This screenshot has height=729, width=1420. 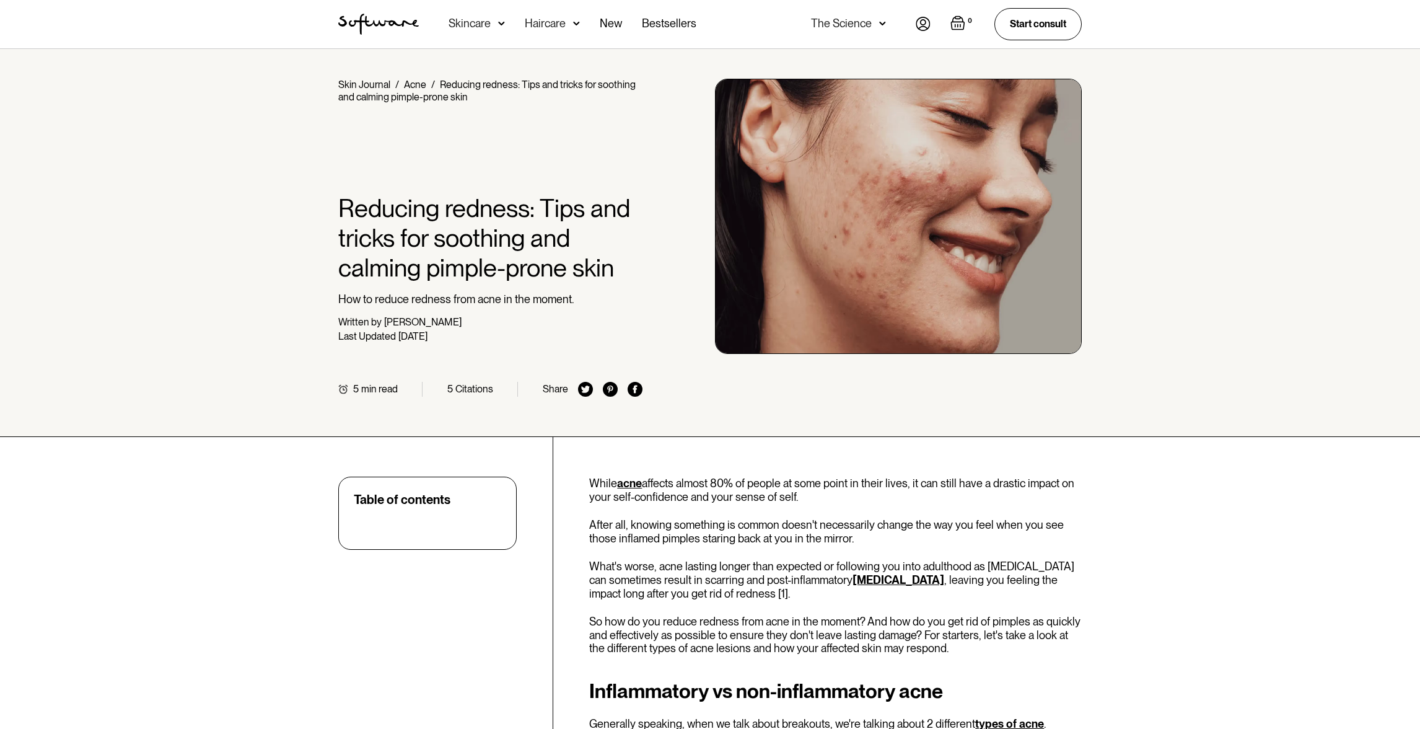 What do you see at coordinates (586, 389) in the screenshot?
I see `img: twitter icon` at bounding box center [586, 389].